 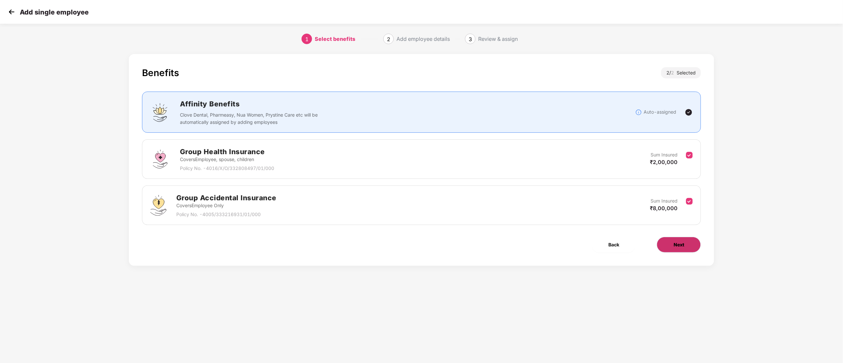 What do you see at coordinates (498, 39) in the screenshot?
I see `div: Review & assign` at bounding box center [498, 39].